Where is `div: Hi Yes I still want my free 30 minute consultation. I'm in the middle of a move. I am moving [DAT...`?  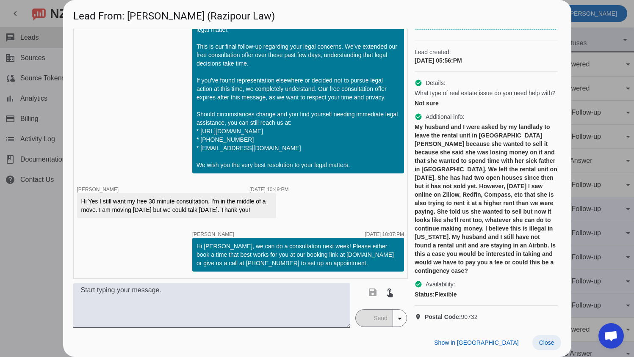 div: Hi Yes I still want my free 30 minute consultation. I'm in the middle of a move. I am moving [DAT... is located at coordinates (177, 206).